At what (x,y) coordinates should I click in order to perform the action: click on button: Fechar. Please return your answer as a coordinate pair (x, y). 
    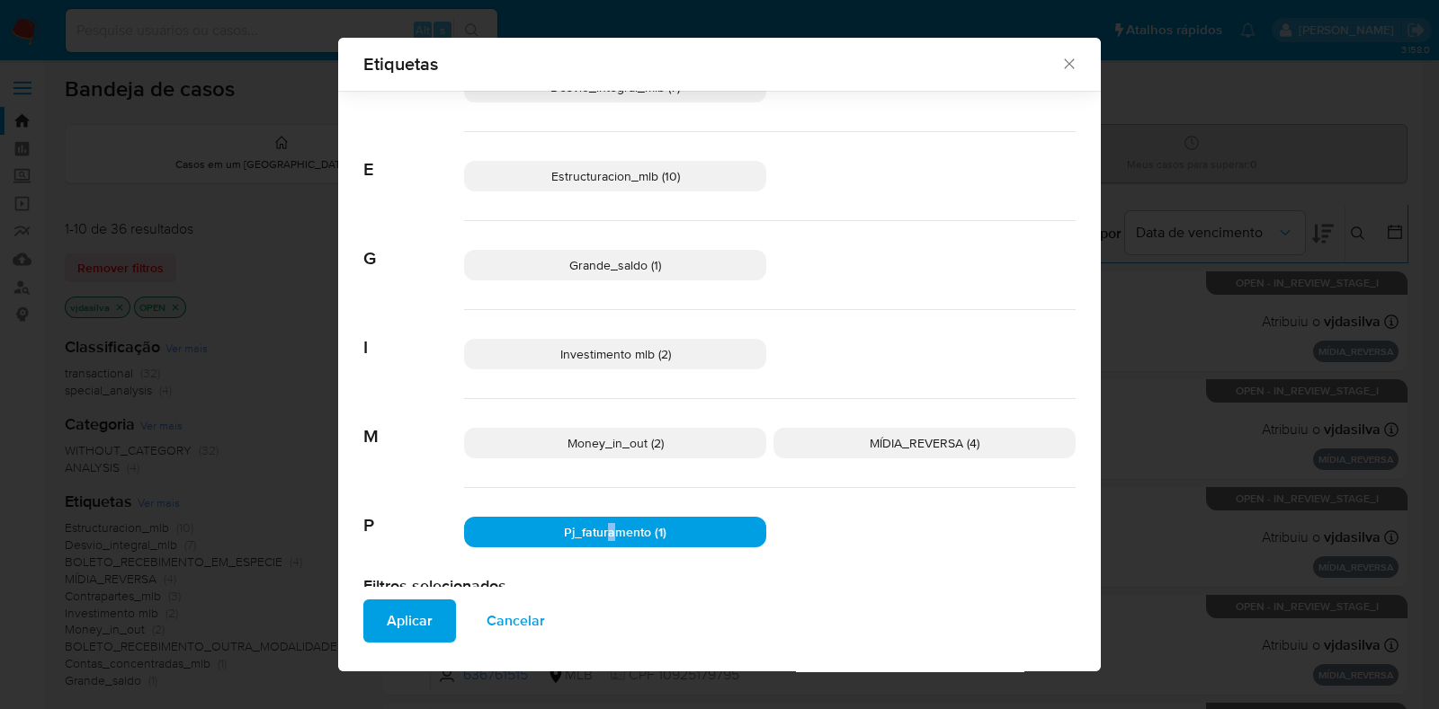
    Looking at the image, I should click on (1068, 63).